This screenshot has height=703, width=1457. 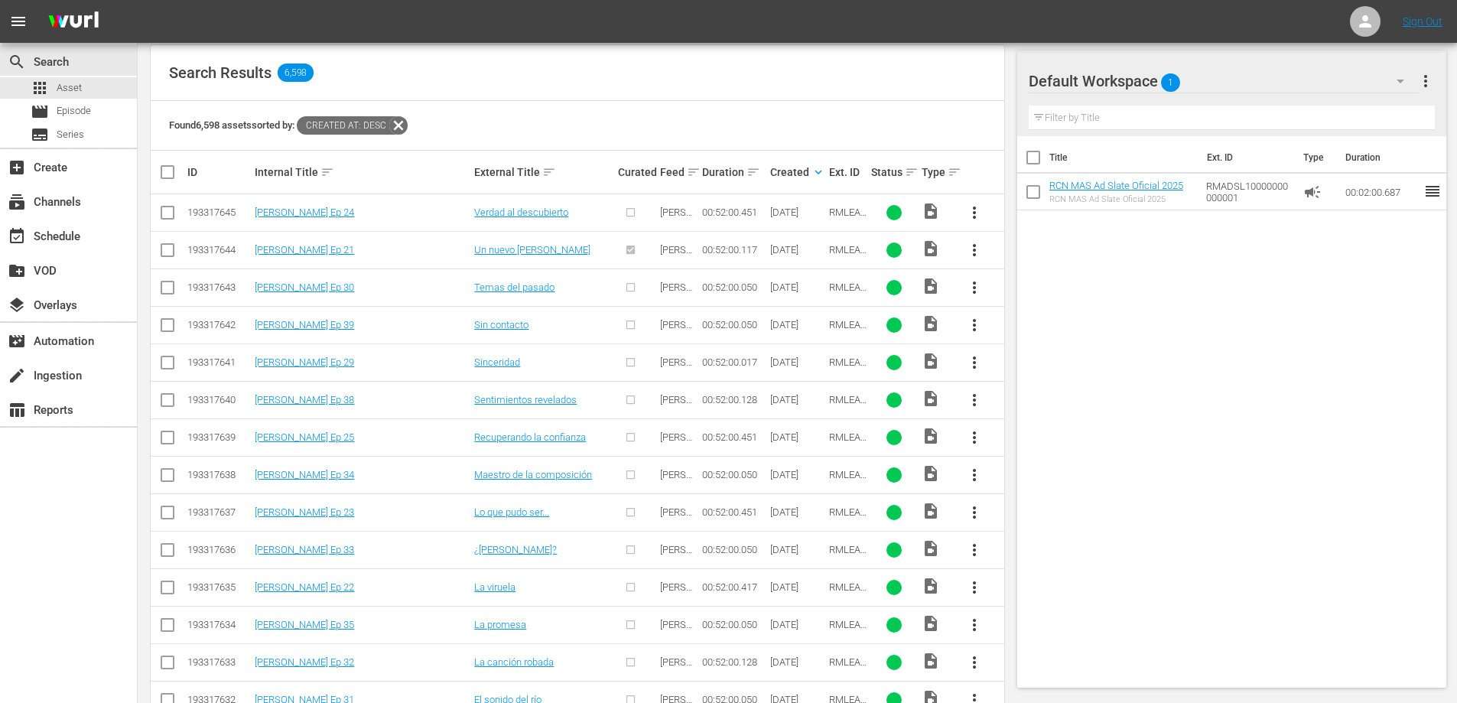 What do you see at coordinates (514, 287) in the screenshot?
I see `a: Temas del pasado` at bounding box center [514, 287].